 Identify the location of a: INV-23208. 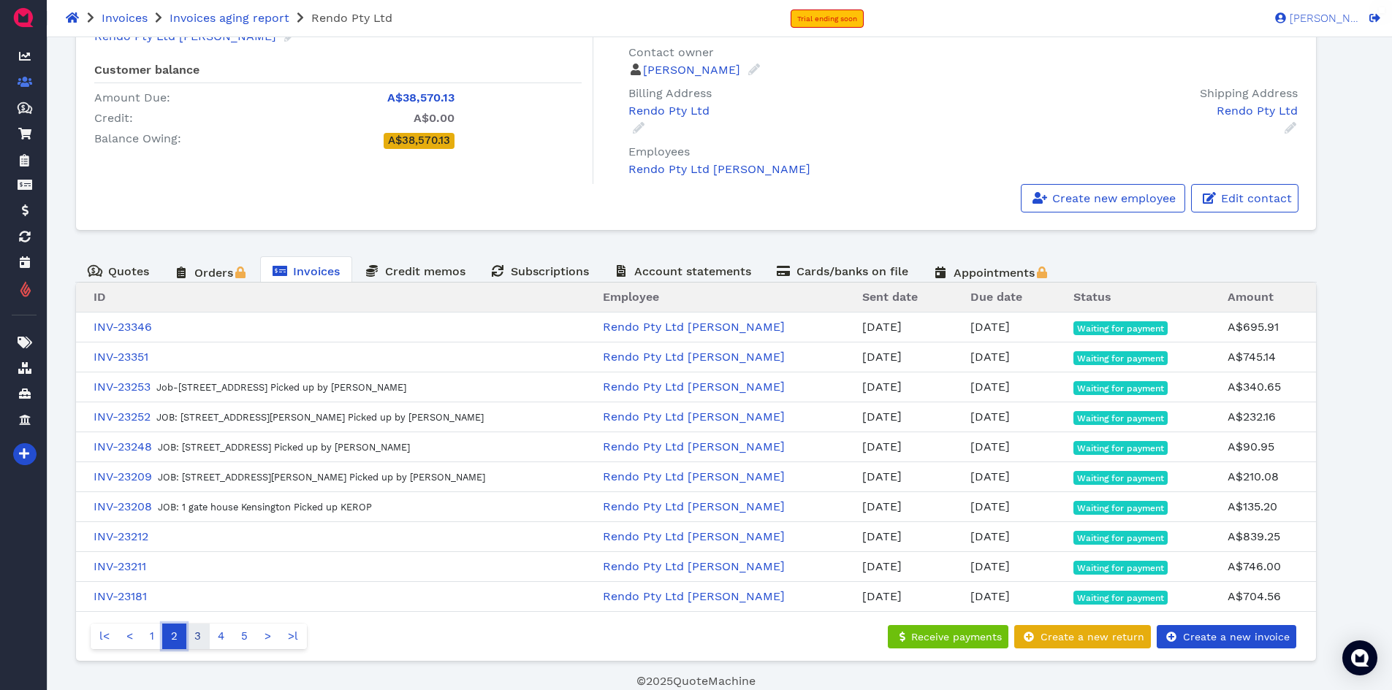
(123, 506).